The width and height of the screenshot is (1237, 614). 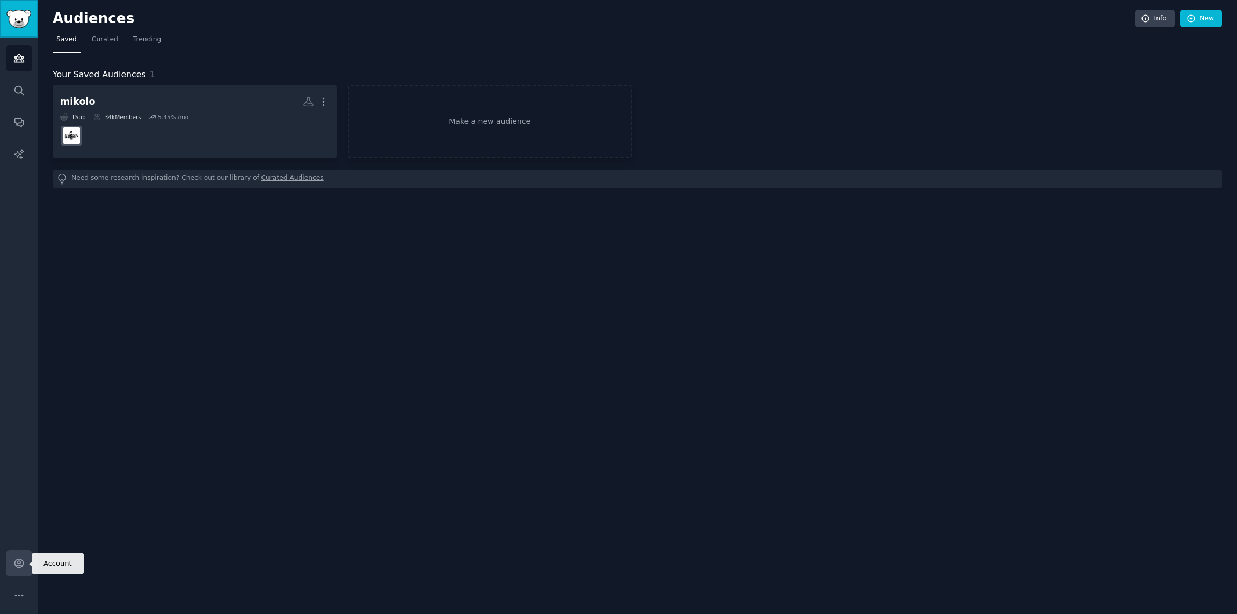 I want to click on a: Info, so click(x=1155, y=19).